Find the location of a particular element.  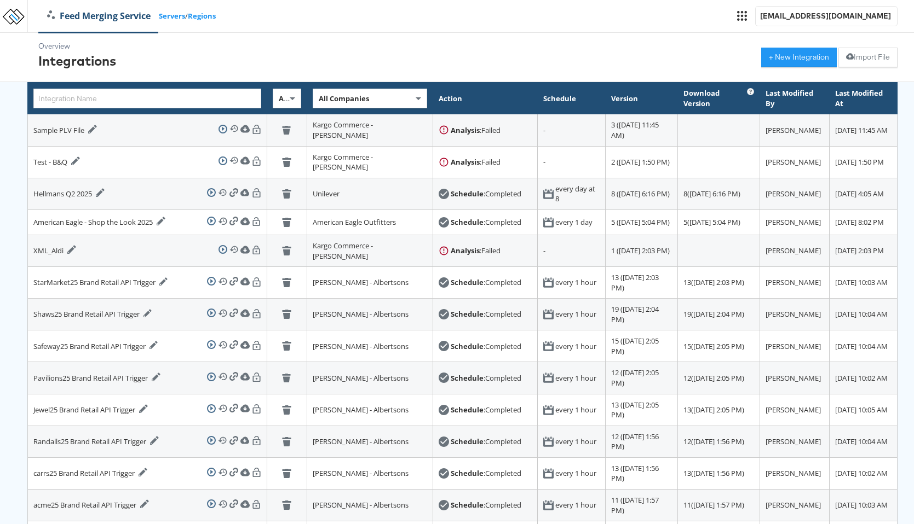

a: Feed Merging Service is located at coordinates (99, 16).